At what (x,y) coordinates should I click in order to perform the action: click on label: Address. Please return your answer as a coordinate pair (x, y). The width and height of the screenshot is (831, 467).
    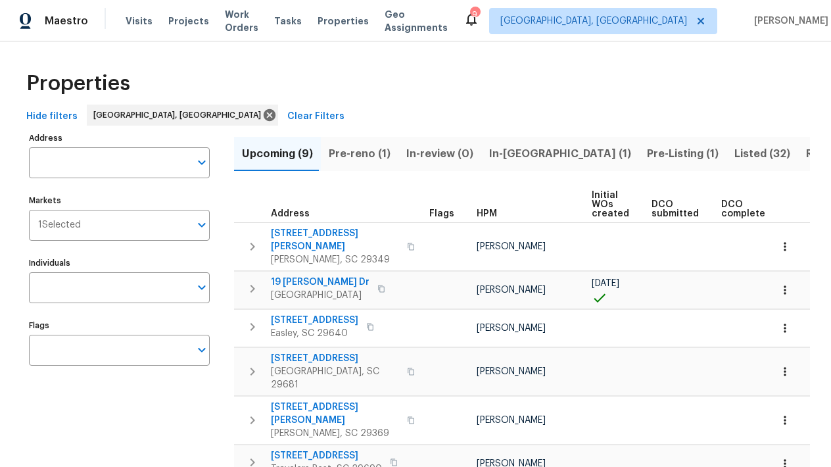
    Looking at the image, I should click on (119, 138).